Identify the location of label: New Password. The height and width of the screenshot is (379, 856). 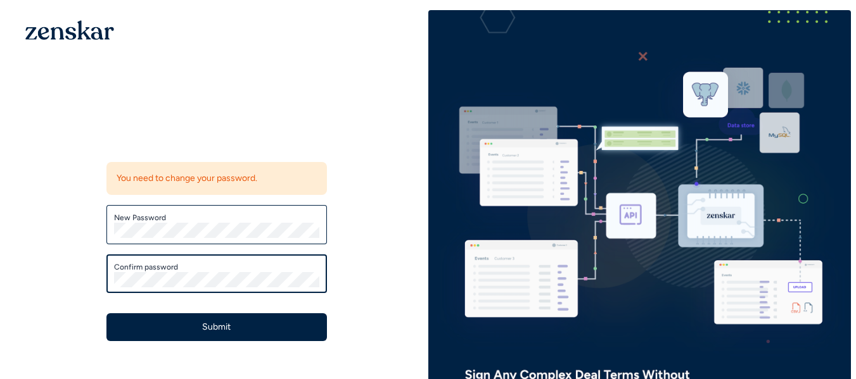
(217, 218).